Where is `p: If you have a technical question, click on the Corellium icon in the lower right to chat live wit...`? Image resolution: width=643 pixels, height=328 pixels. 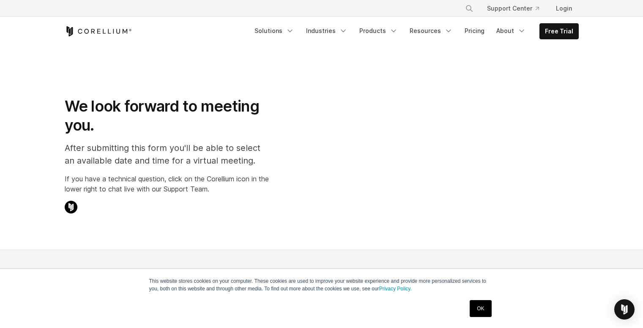
p: If you have a technical question, click on the Corellium icon in the lower right to chat live wit... is located at coordinates (166, 184).